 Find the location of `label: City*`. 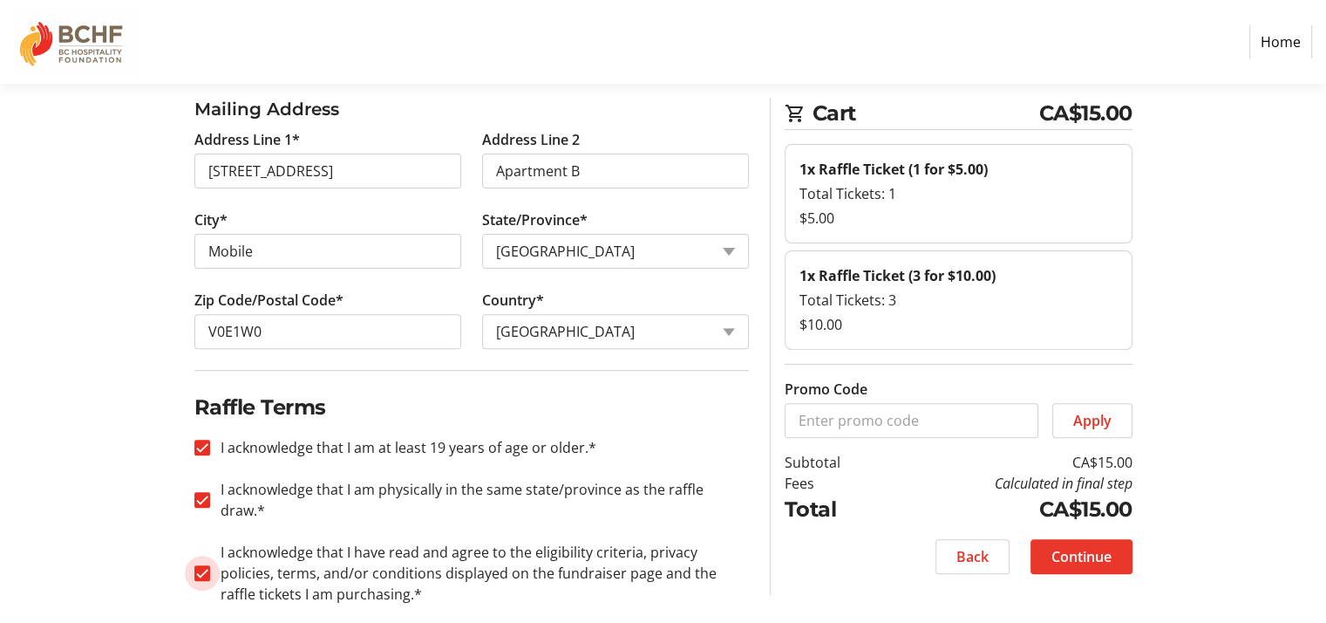

label: City* is located at coordinates (211, 220).